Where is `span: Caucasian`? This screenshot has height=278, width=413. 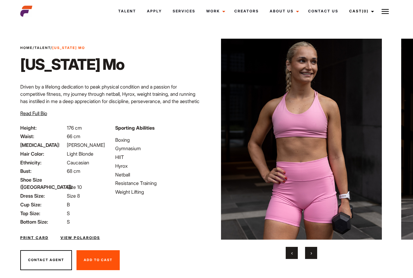 span: Caucasian is located at coordinates (78, 162).